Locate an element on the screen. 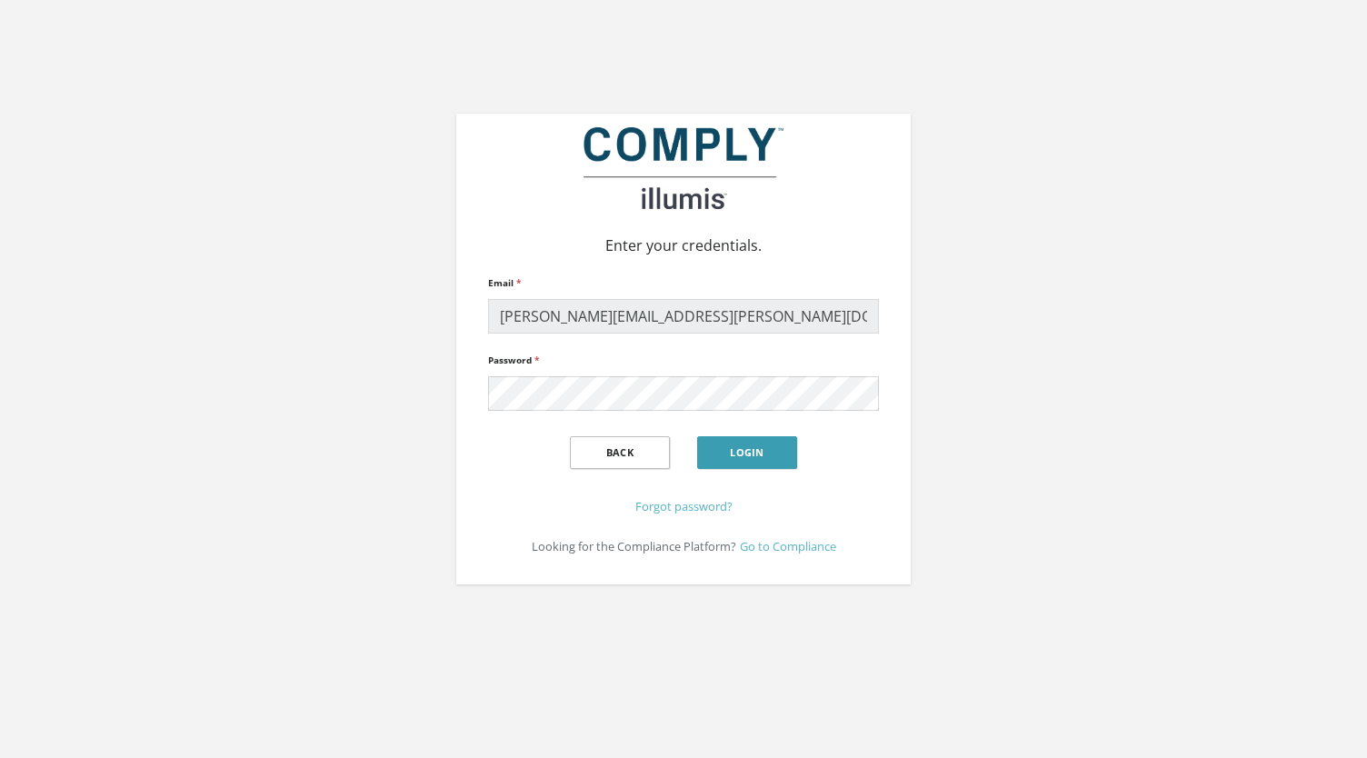 This screenshot has height=758, width=1367. p: Enter your credentials. is located at coordinates (683, 245).